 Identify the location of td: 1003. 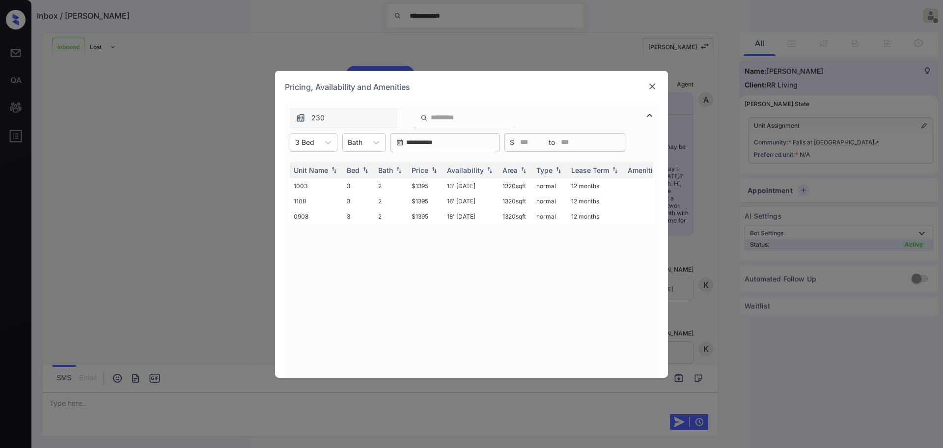
(316, 186).